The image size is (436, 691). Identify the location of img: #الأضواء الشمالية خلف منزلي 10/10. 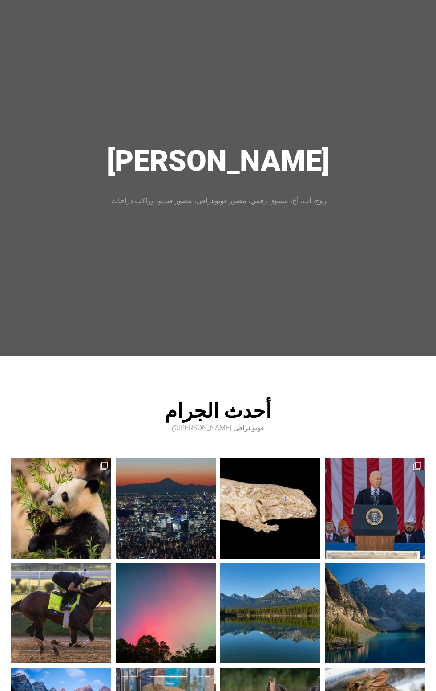
(166, 613).